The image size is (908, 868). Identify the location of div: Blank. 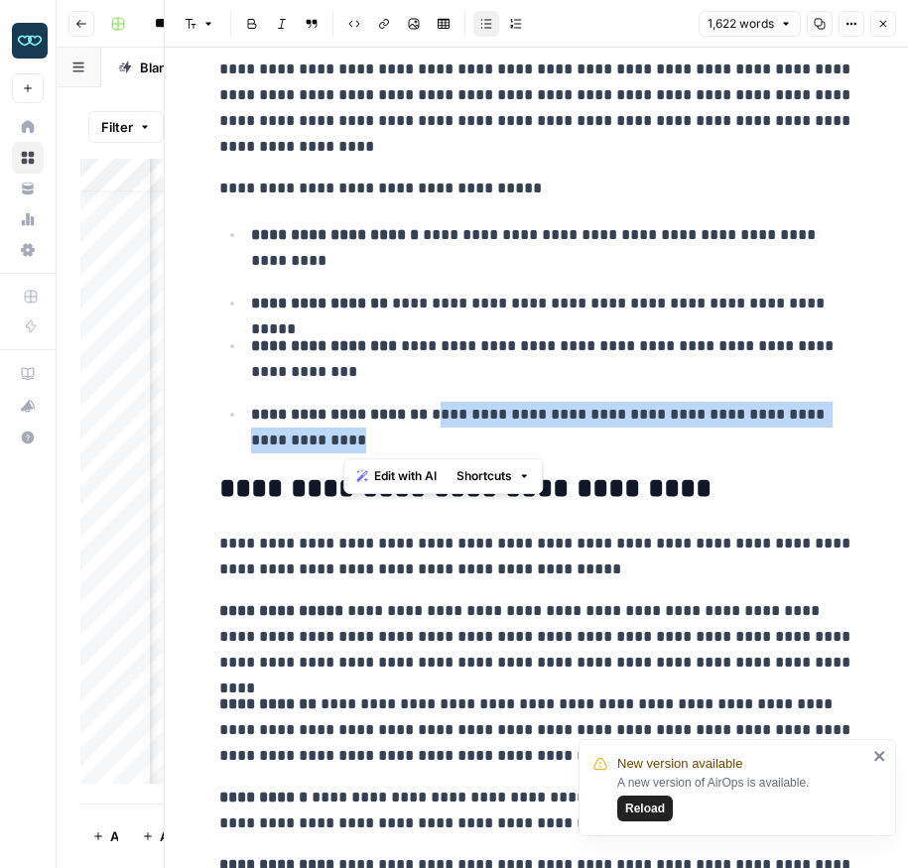
(157, 67).